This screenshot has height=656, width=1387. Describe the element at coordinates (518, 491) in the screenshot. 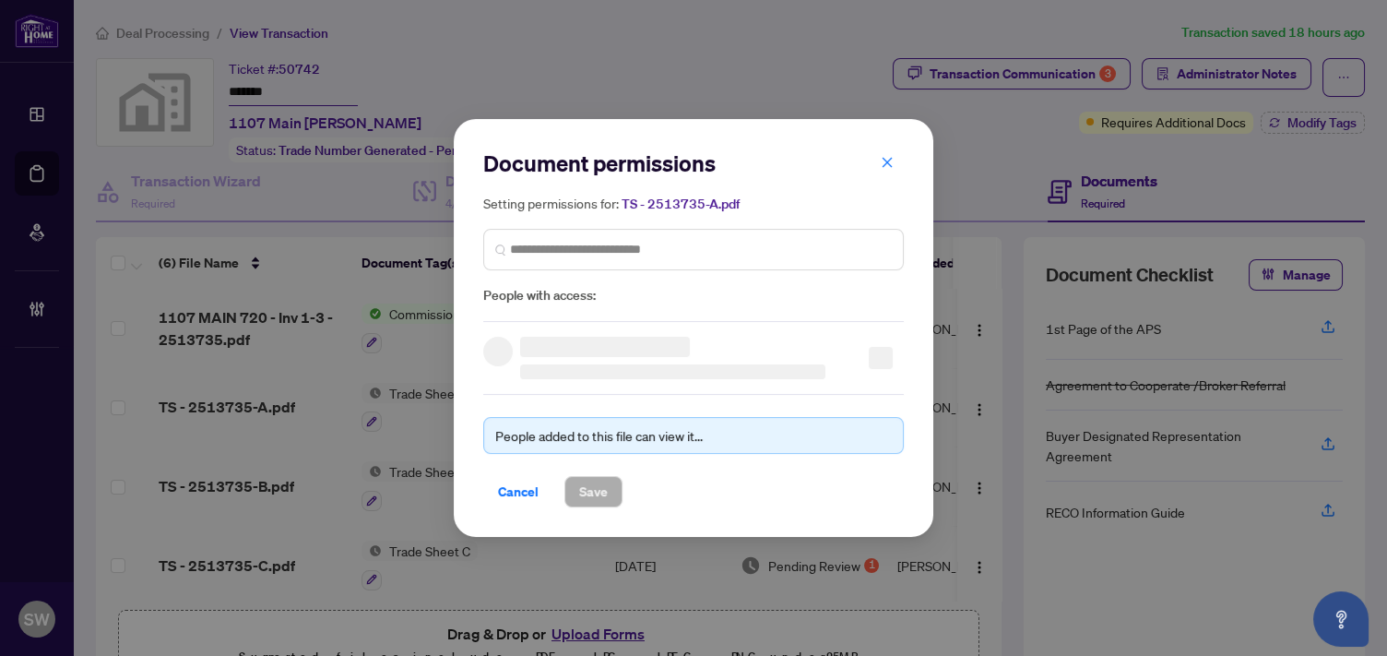

I see `span: Cancel` at that location.